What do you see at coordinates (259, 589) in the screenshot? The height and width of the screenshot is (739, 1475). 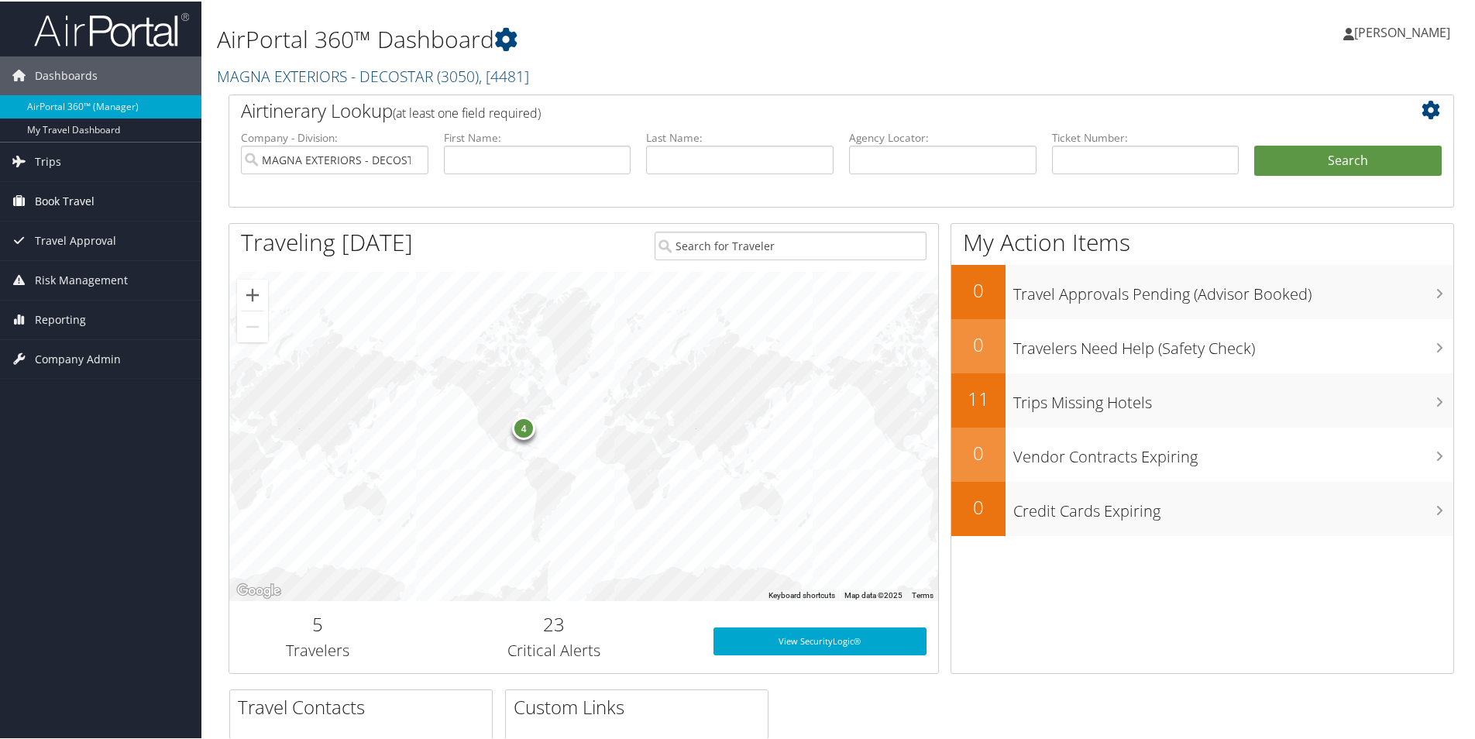 I see `a: Open this area in Google Maps (opens a new window)` at bounding box center [259, 589].